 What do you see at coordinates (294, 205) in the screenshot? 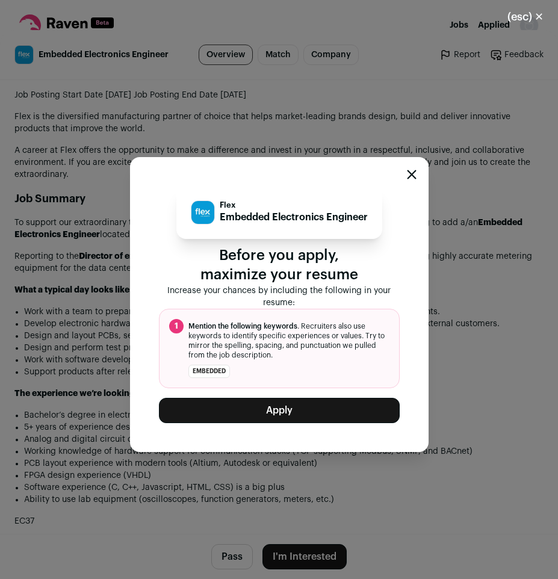
I see `p: Flex` at bounding box center [294, 205].